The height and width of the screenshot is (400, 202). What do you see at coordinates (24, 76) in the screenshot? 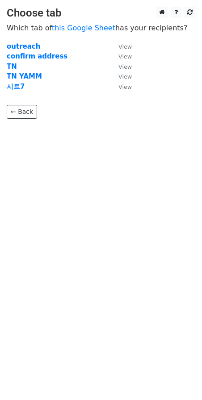
I see `a: TN YAMM` at bounding box center [24, 76].